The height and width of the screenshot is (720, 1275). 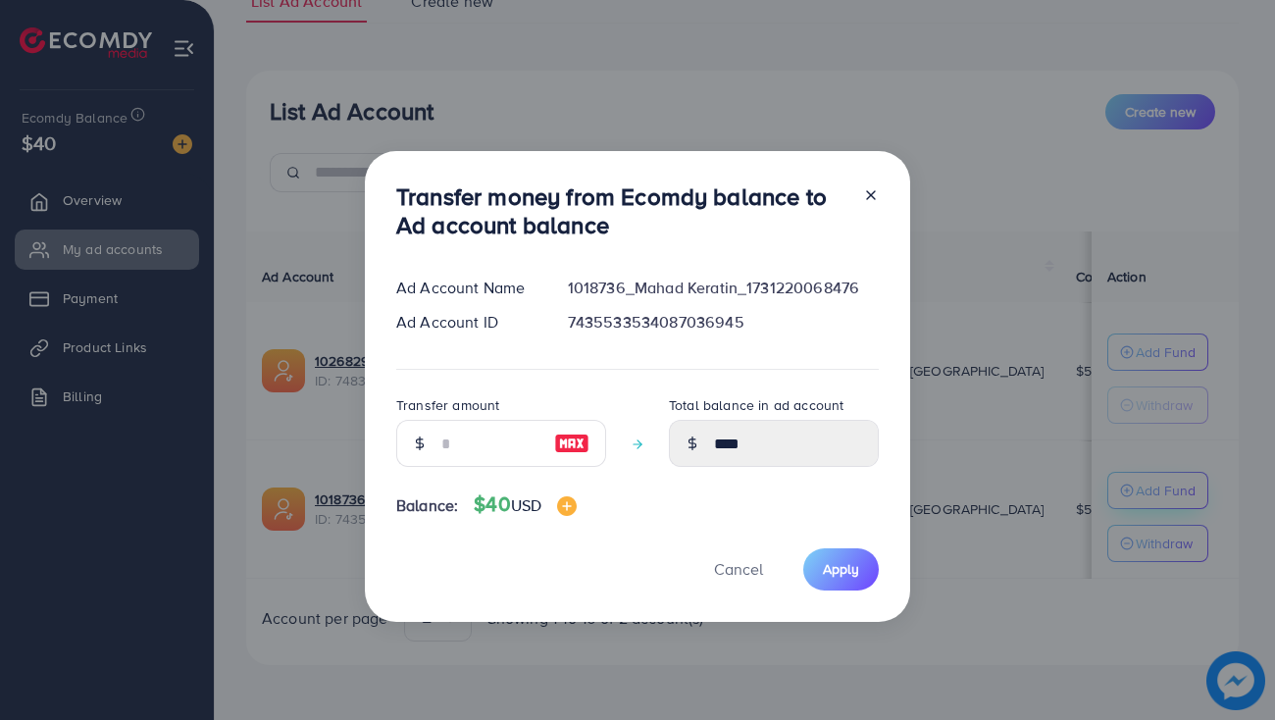 What do you see at coordinates (723, 287) in the screenshot?
I see `div: 1018736_Mahad Keratin_1731220068476` at bounding box center [723, 287].